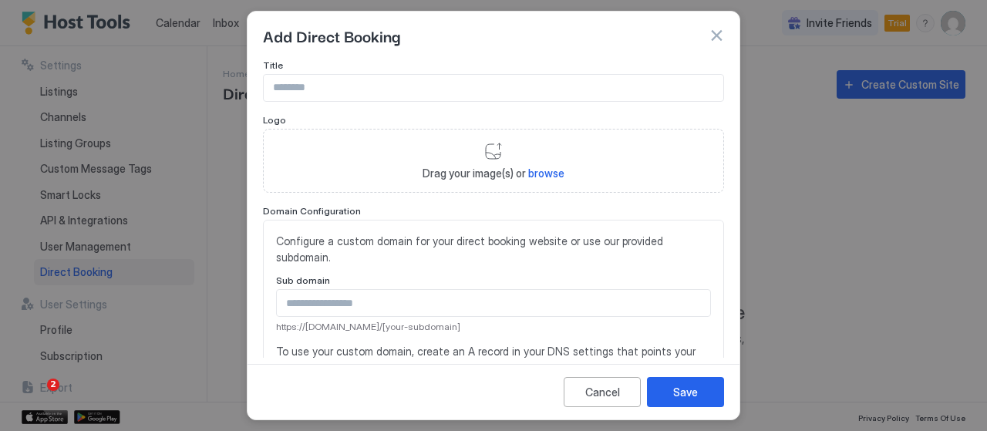 The height and width of the screenshot is (431, 987). I want to click on span: Drag your image(s) or, so click(494, 174).